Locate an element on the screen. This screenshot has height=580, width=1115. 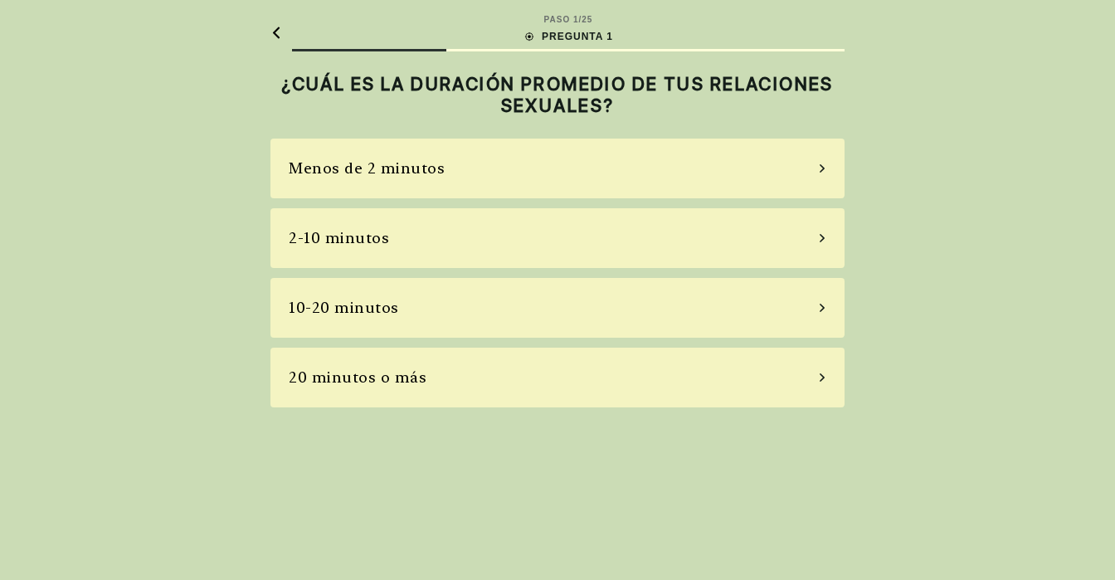
font: 2-10 minutos is located at coordinates (338, 237).